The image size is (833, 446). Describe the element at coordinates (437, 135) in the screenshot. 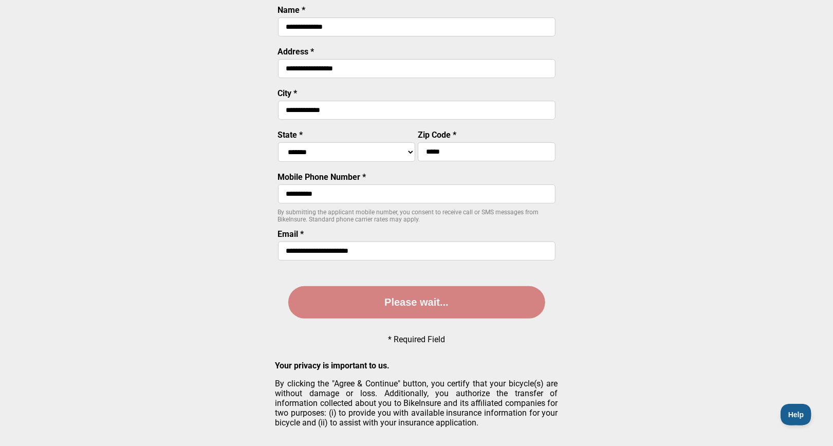

I see `label: Zip Code *` at that location.